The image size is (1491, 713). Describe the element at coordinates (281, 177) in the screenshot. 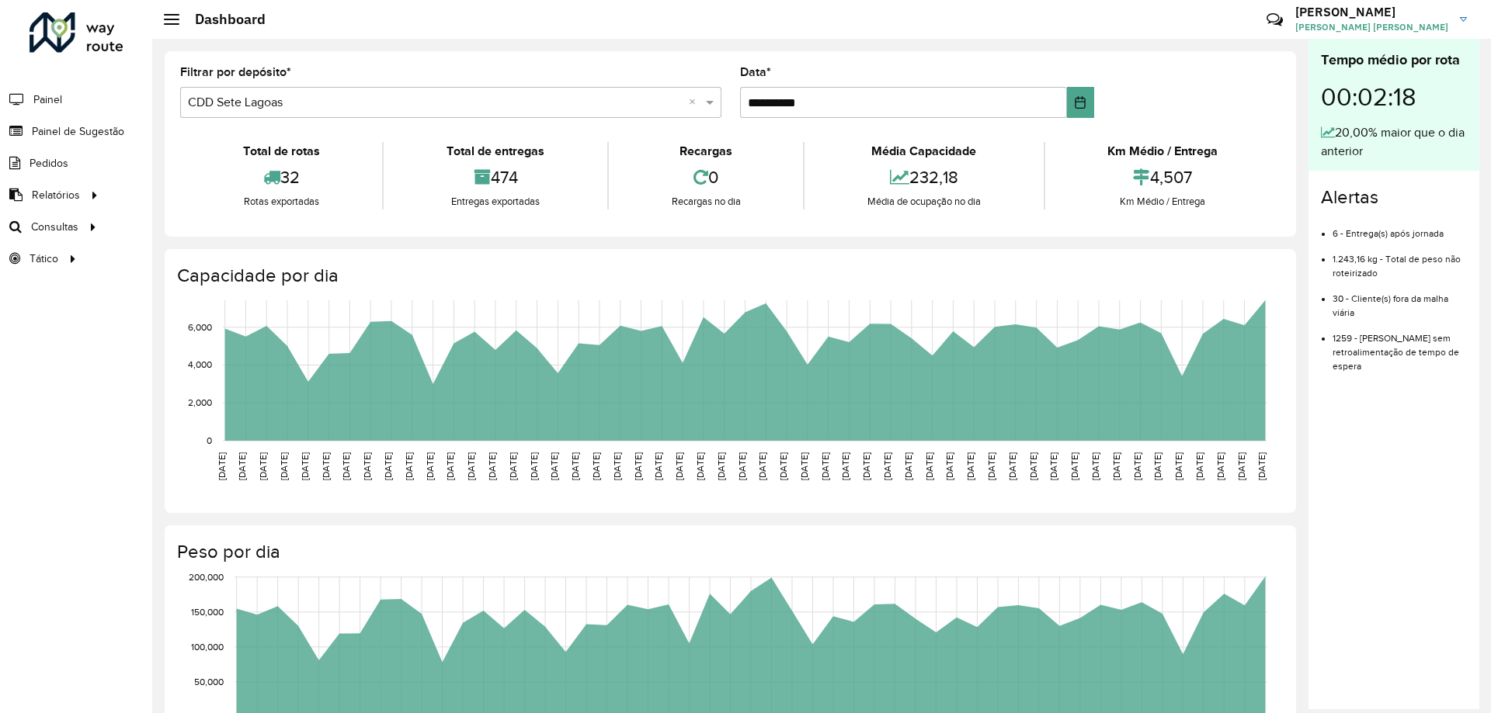

I see `div: 32` at that location.